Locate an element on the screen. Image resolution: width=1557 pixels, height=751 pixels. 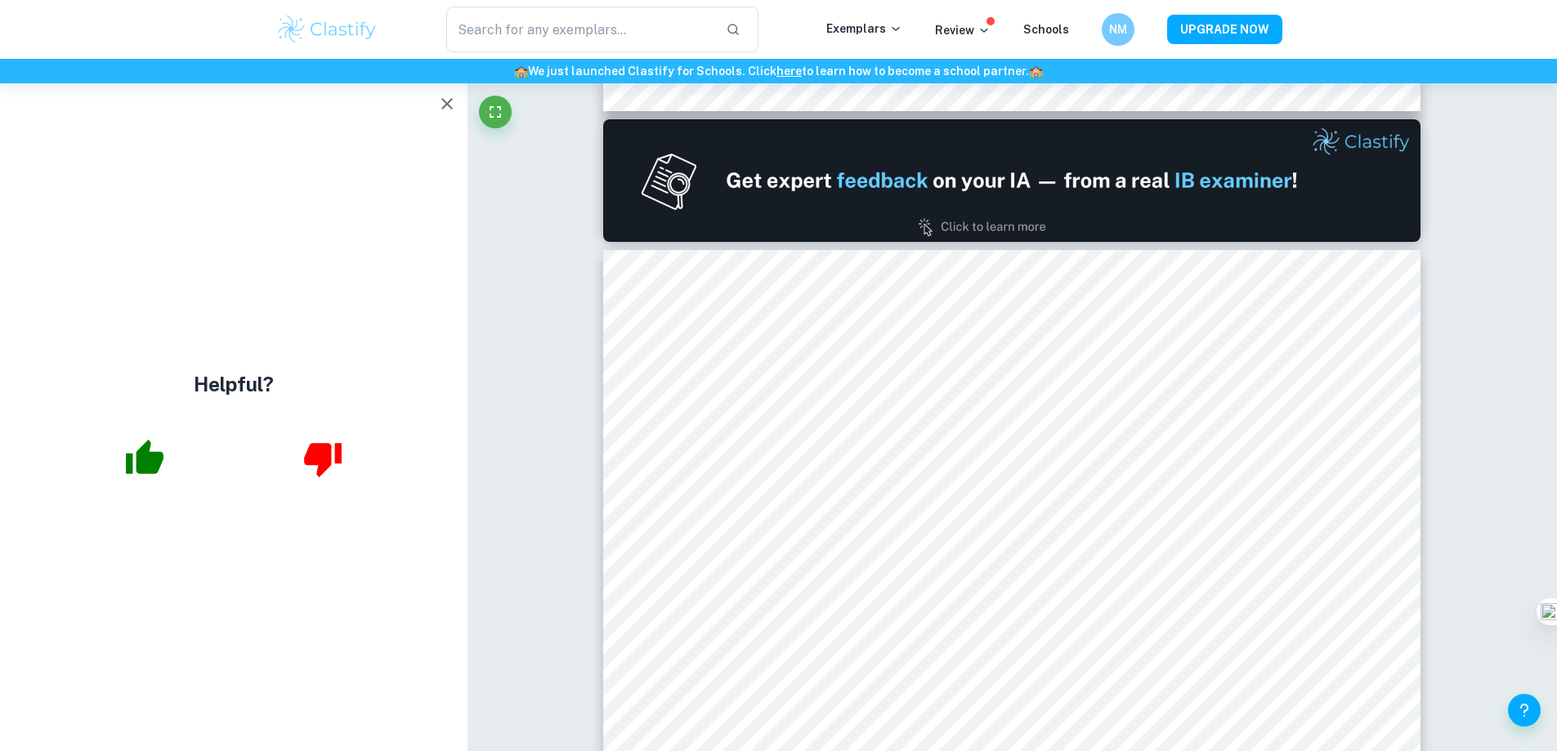
a: Schools is located at coordinates (1046, 29).